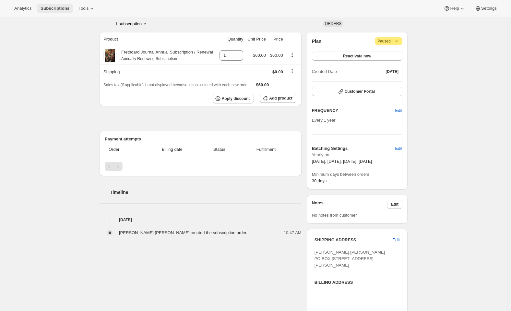 The width and height of the screenshot is (511, 311). Describe the element at coordinates (350, 204) in the screenshot. I see `h3: Notes` at that location.